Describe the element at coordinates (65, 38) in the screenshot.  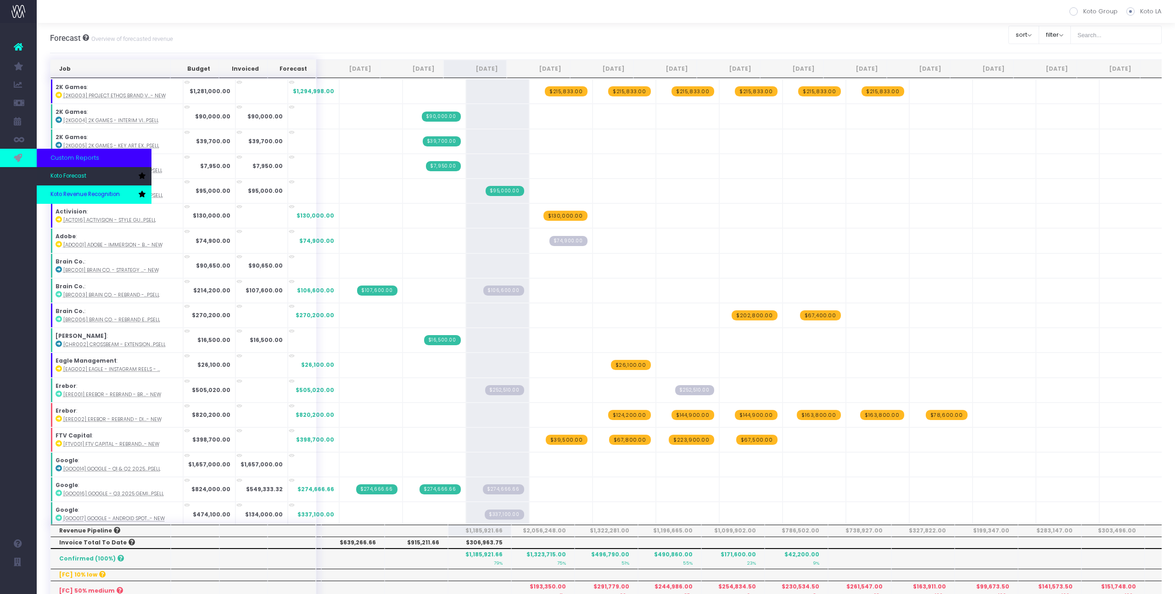
I see `span: Forecast` at that location.